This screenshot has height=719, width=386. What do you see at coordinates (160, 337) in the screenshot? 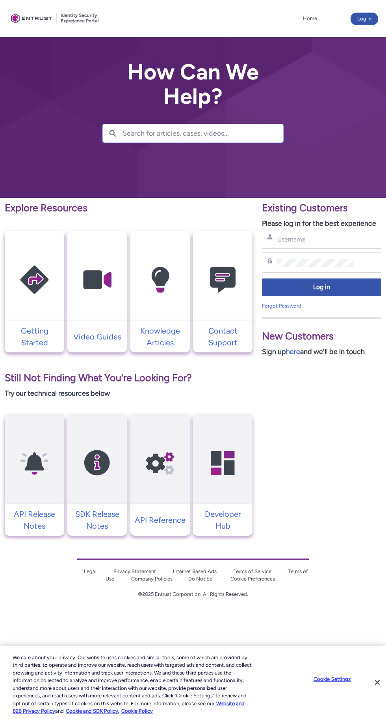
I see `p: Knowledge Articles` at bounding box center [160, 337].